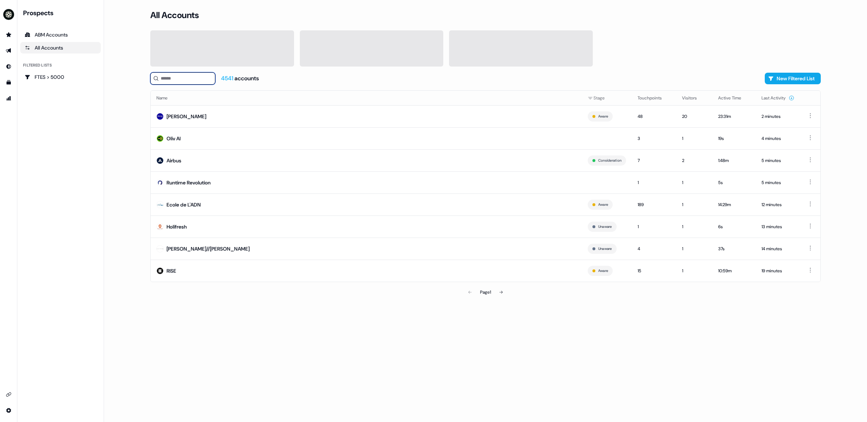  Describe the element at coordinates (177, 227) in the screenshot. I see `div: Holifresh` at that location.